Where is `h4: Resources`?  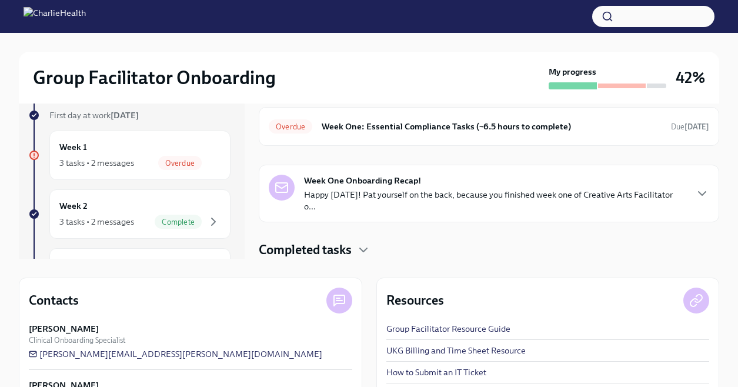
h4: Resources is located at coordinates (415, 300).